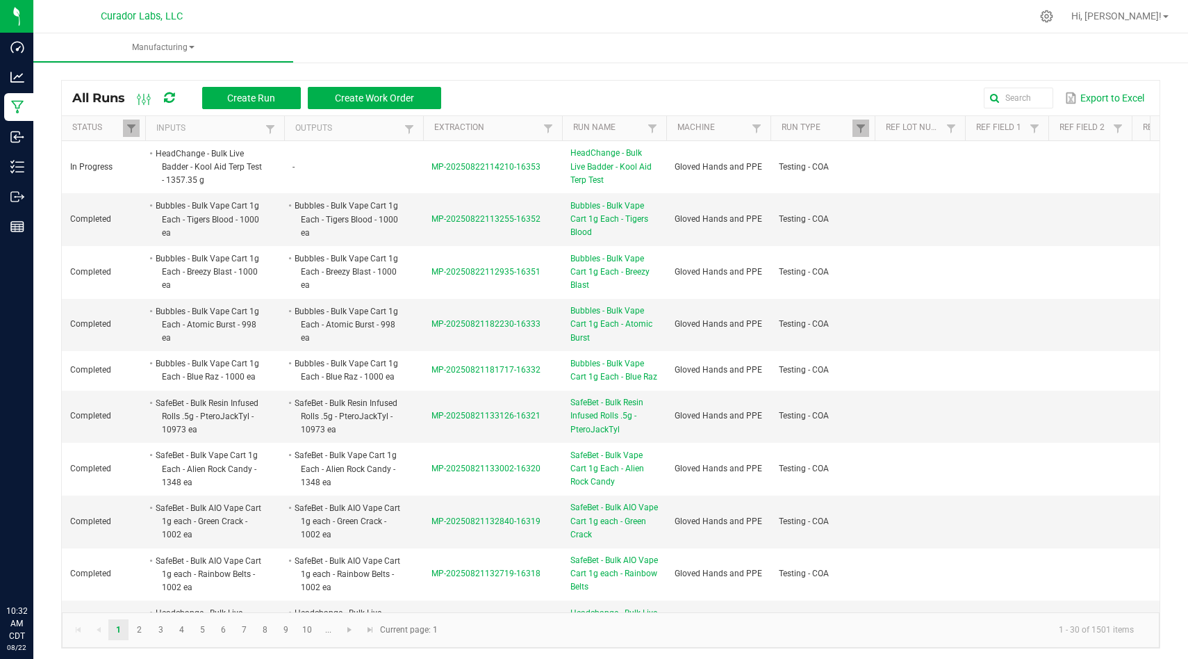  Describe the element at coordinates (486, 167) in the screenshot. I see `span: MP-20250822114210-16353` at that location.